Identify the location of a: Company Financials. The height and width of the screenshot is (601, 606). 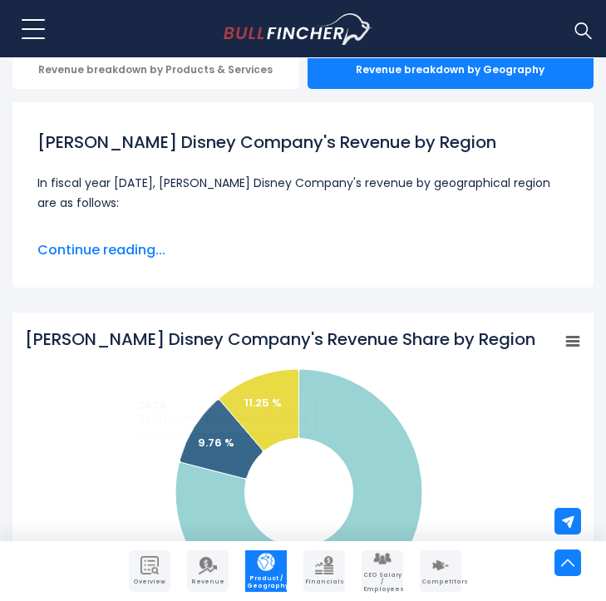
(324, 571).